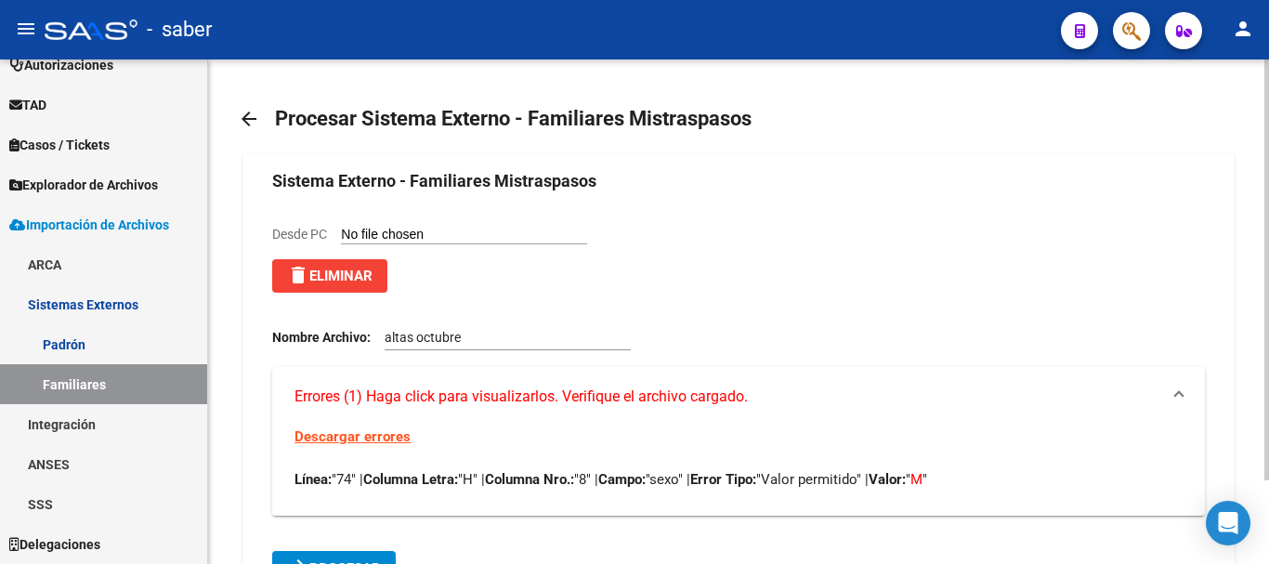  Describe the element at coordinates (916, 479) in the screenshot. I see `span: M` at that location.